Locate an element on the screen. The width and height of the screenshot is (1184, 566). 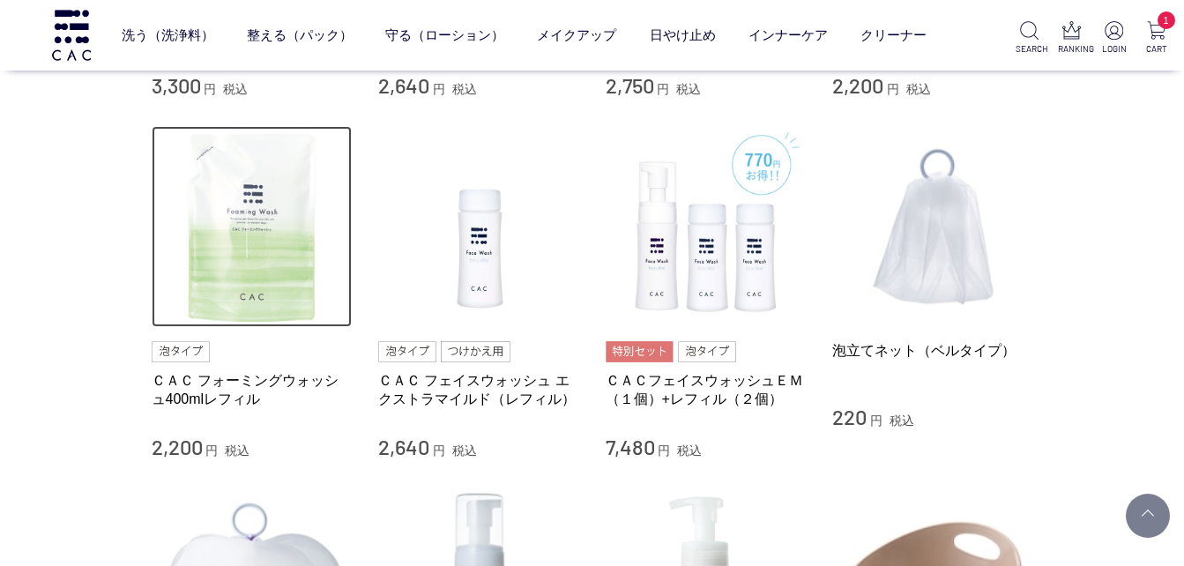
p: RANKING is located at coordinates (1071, 48).